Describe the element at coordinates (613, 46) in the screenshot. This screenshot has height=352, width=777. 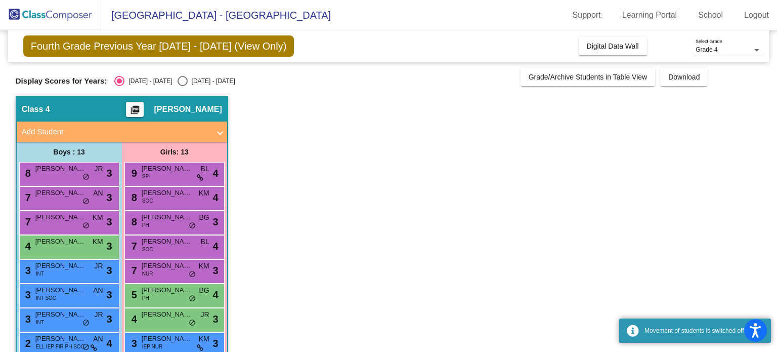
I see `span: Digital Data Wall` at that location.